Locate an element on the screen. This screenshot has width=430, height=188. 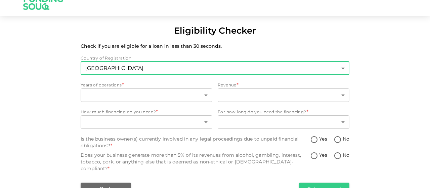
div: countryOfRegistration is located at coordinates (215, 68).